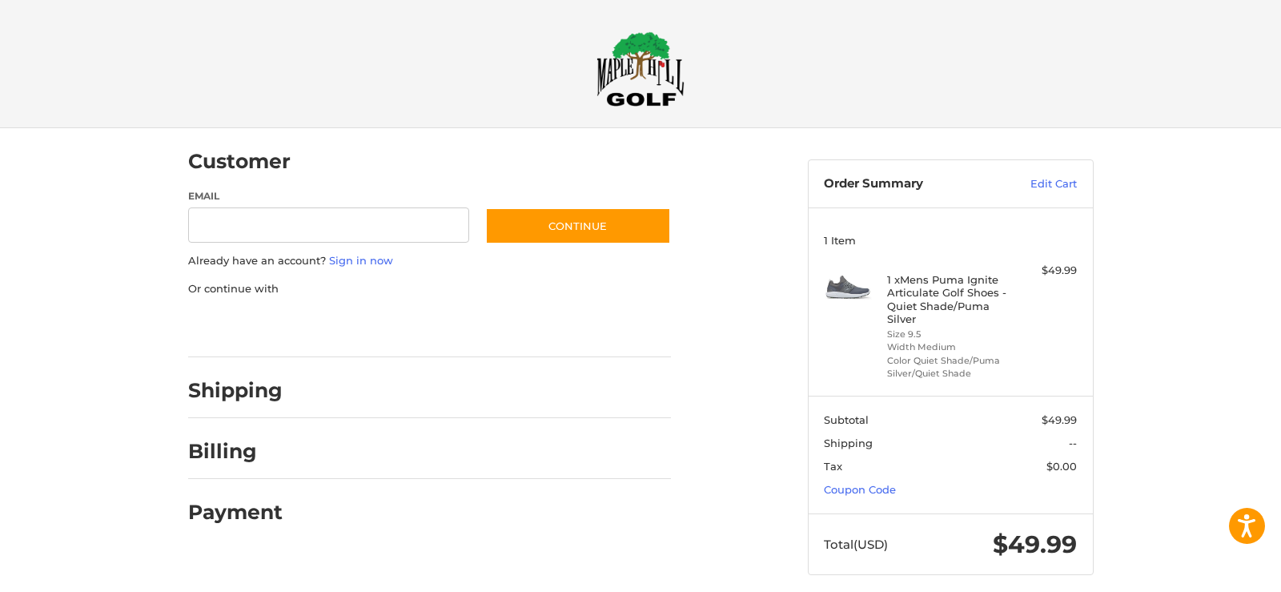 The height and width of the screenshot is (592, 1281). What do you see at coordinates (235, 451) in the screenshot?
I see `h2: Billing` at bounding box center [235, 451].